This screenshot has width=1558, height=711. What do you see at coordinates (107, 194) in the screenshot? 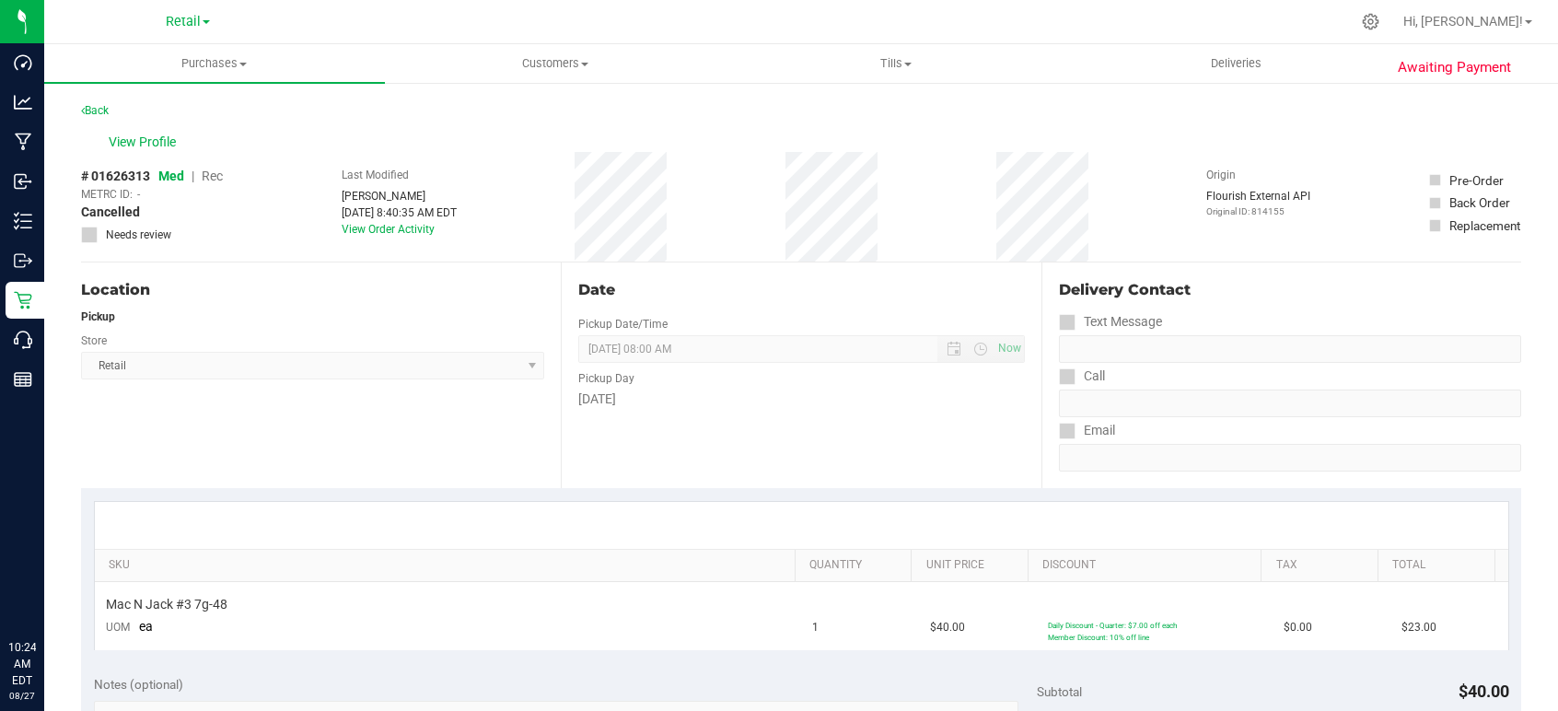
I see `span: METRC ID:` at bounding box center [107, 194].